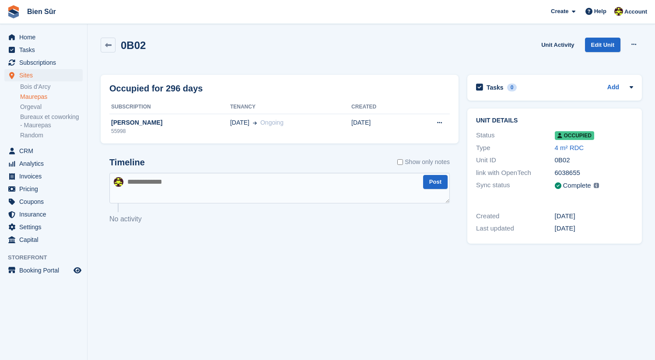 This screenshot has height=360, width=655. I want to click on th: Subscription, so click(170, 107).